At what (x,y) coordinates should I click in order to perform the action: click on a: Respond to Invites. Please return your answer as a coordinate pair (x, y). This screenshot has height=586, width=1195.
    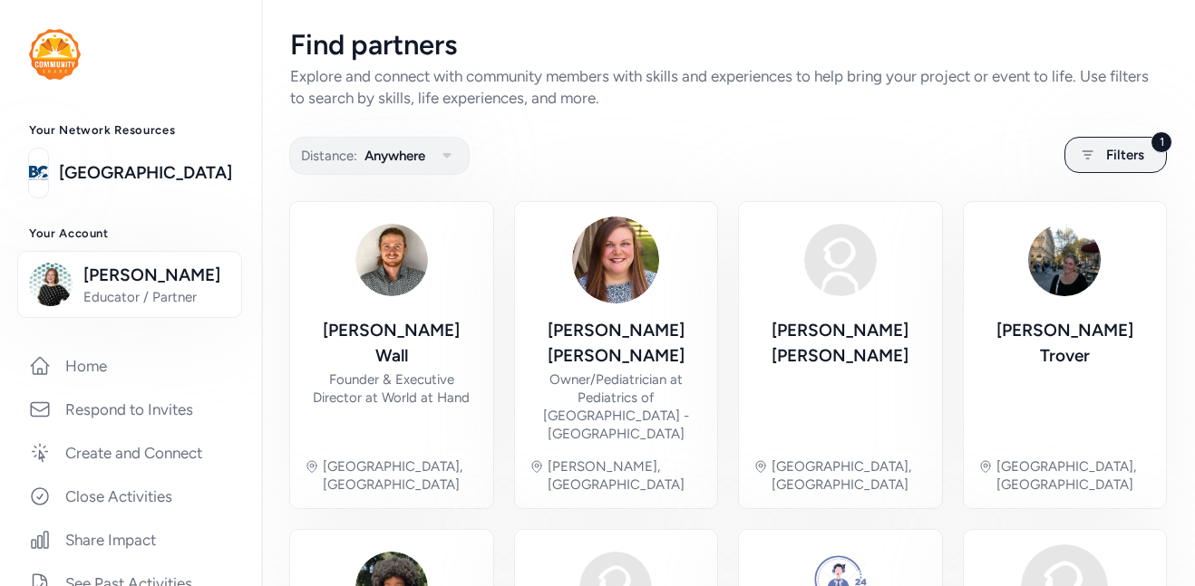
    Looking at the image, I should click on (131, 410).